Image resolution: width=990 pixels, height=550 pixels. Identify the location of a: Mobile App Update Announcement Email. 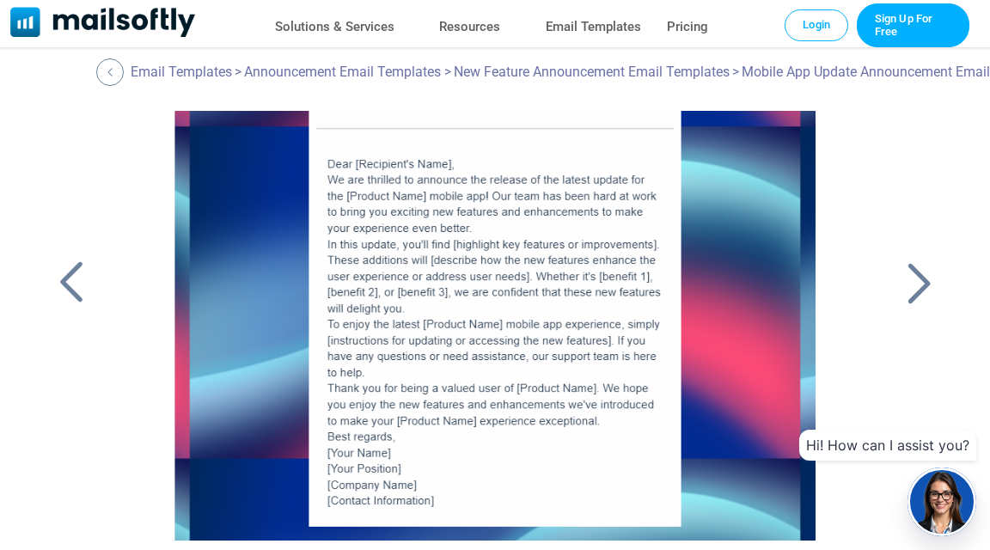
(494, 326).